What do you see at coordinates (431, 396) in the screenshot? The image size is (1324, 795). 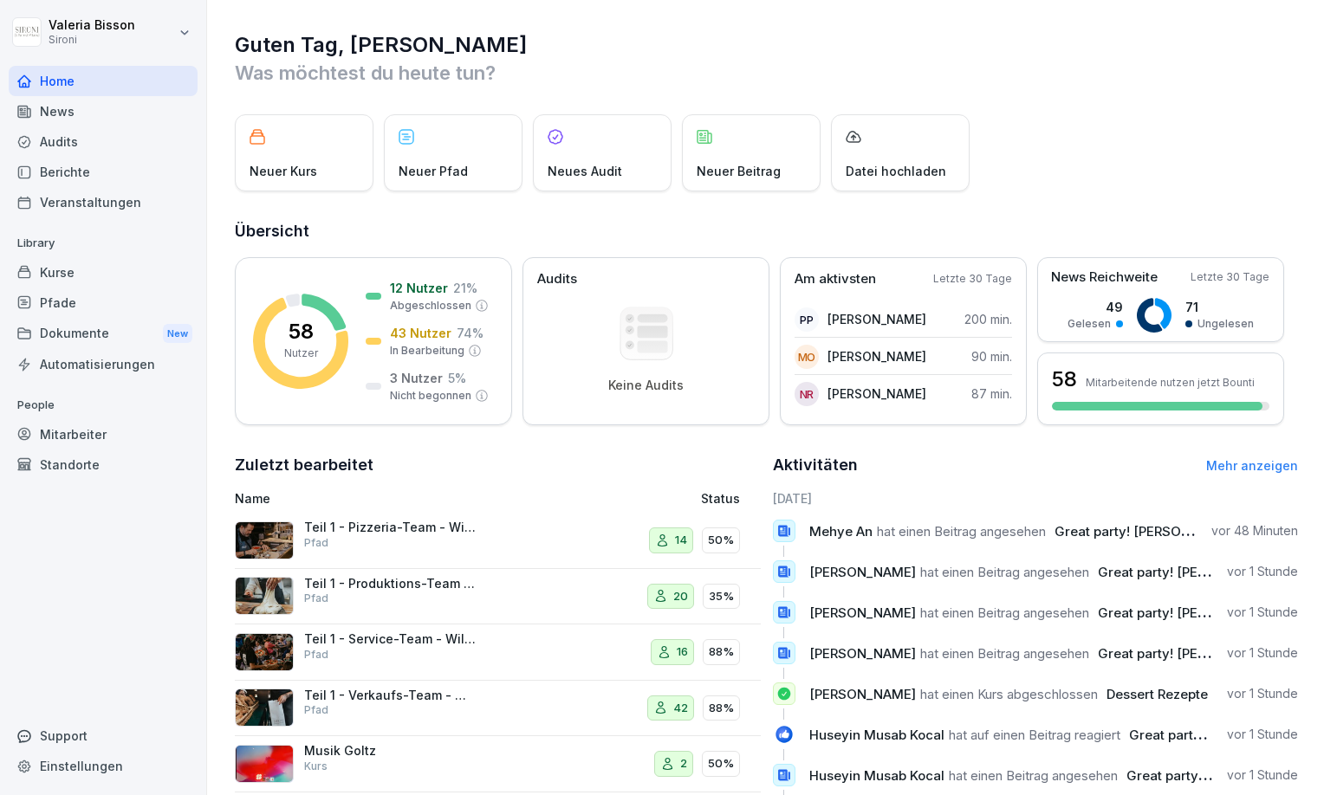 I see `p: Nicht begonnen` at bounding box center [431, 396].